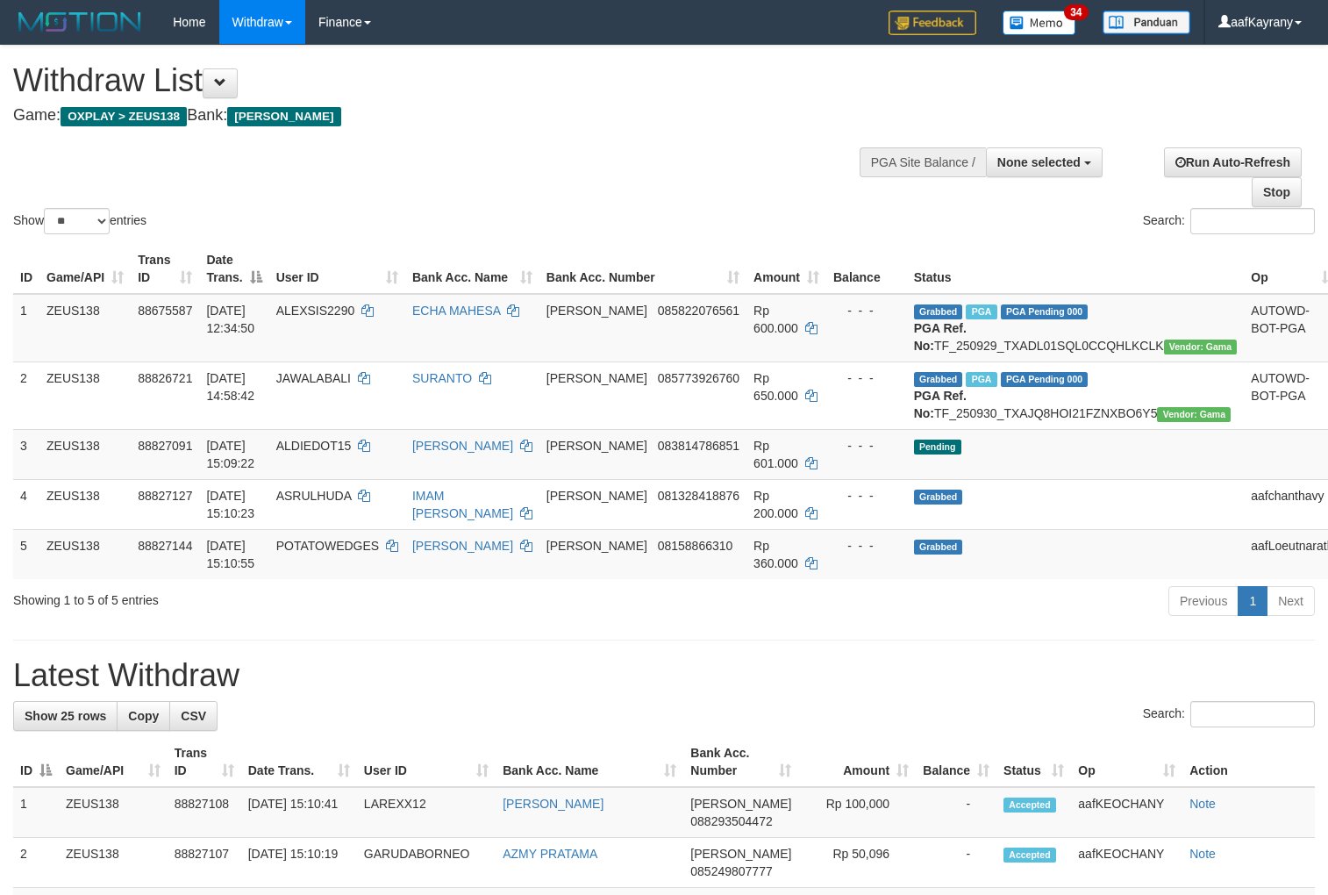  I want to click on h1: Withdraw List, so click(440, 81).